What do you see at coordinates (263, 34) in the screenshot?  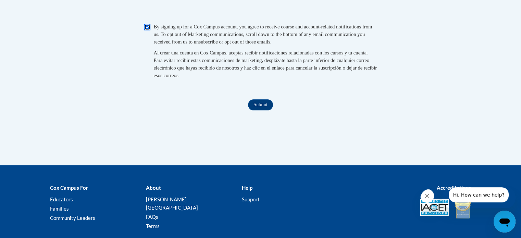 I see `span: By signing up for a Cox Campus account, you agree to receive course and account-related notificat...` at bounding box center [263, 34].